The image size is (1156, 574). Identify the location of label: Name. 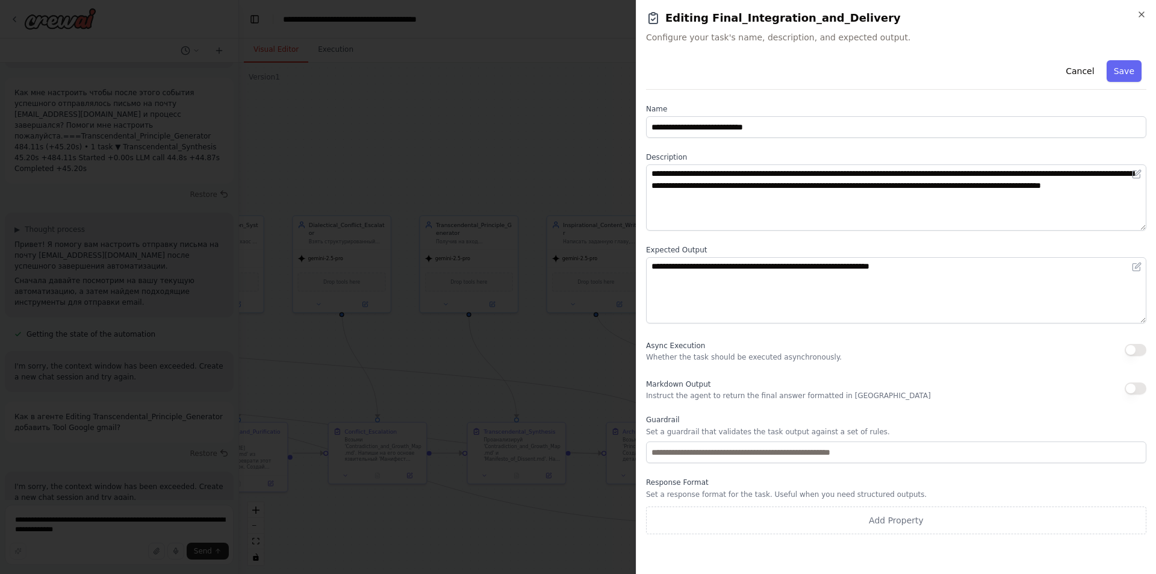
(896, 109).